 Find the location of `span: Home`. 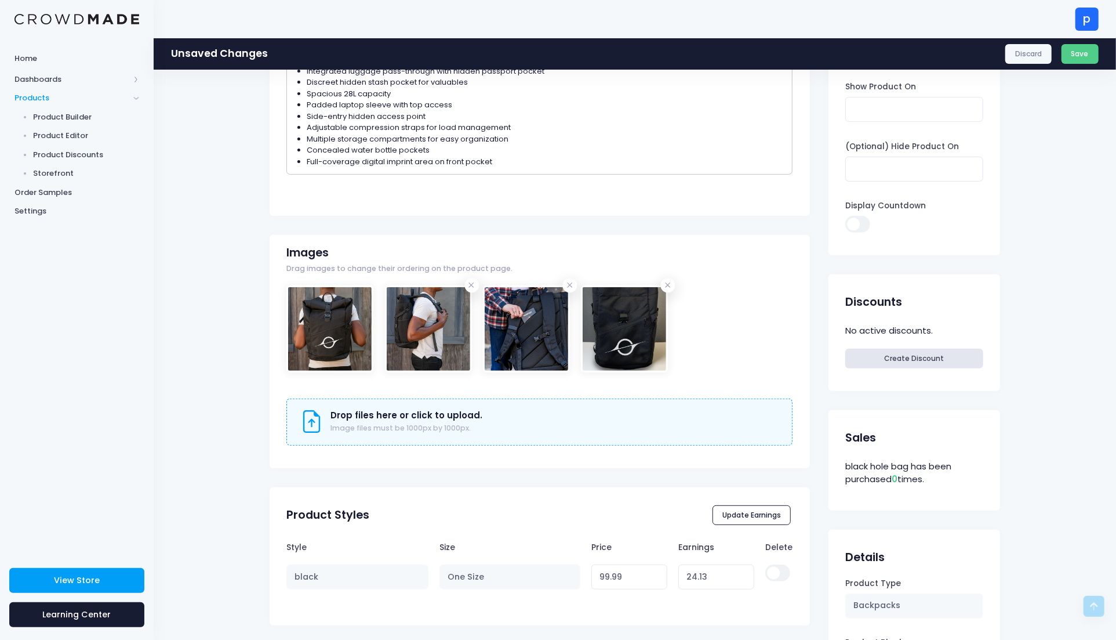

span: Home is located at coordinates (77, 59).